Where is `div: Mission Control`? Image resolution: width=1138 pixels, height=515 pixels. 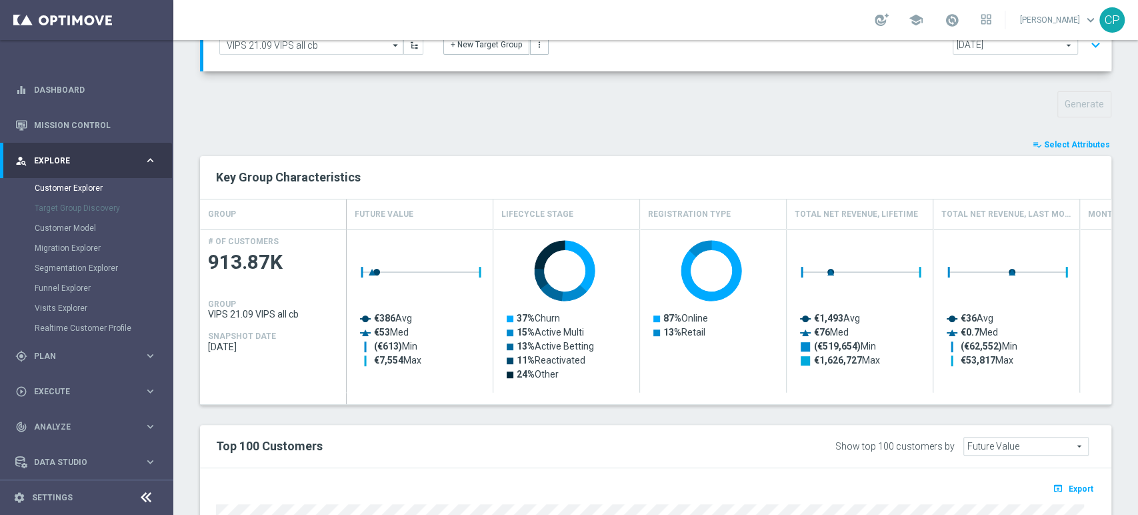
div: Mission Control is located at coordinates (86, 125).